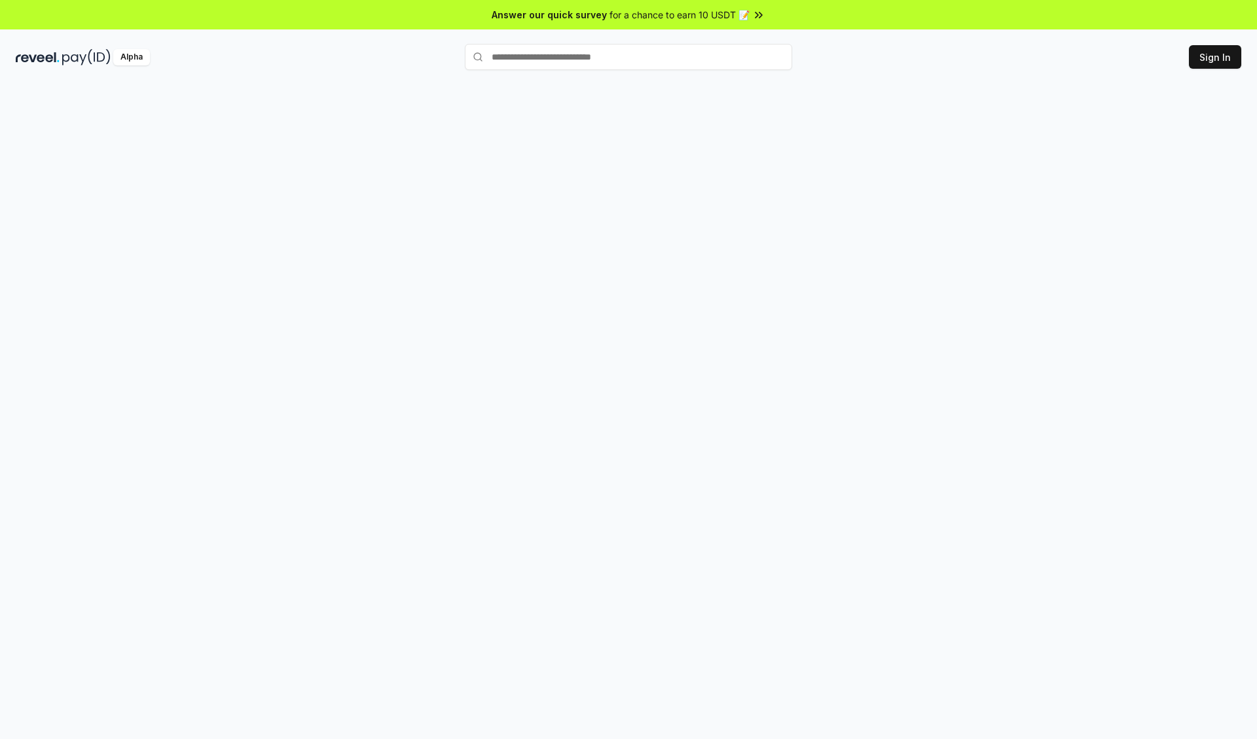  I want to click on span: Answer our quick survey, so click(549, 14).